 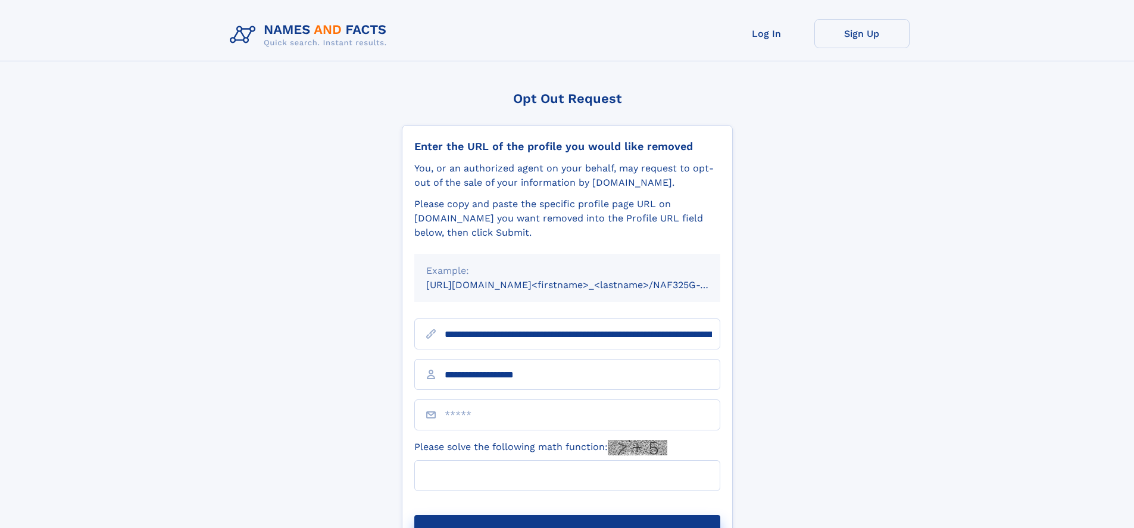 I want to click on div: You, or an authorized agent on your behalf, may request to opt-out of the sale of your informatio..., so click(x=567, y=176).